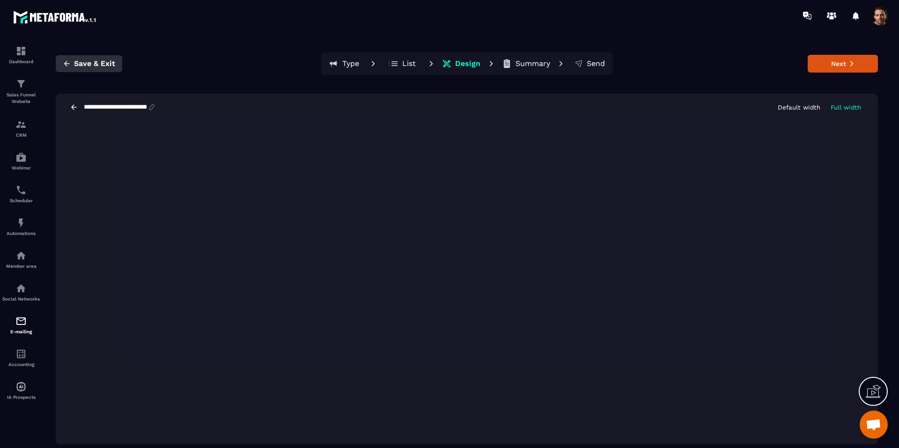  Describe the element at coordinates (21, 358) in the screenshot. I see `a: accountantaccountantAccounting` at that location.